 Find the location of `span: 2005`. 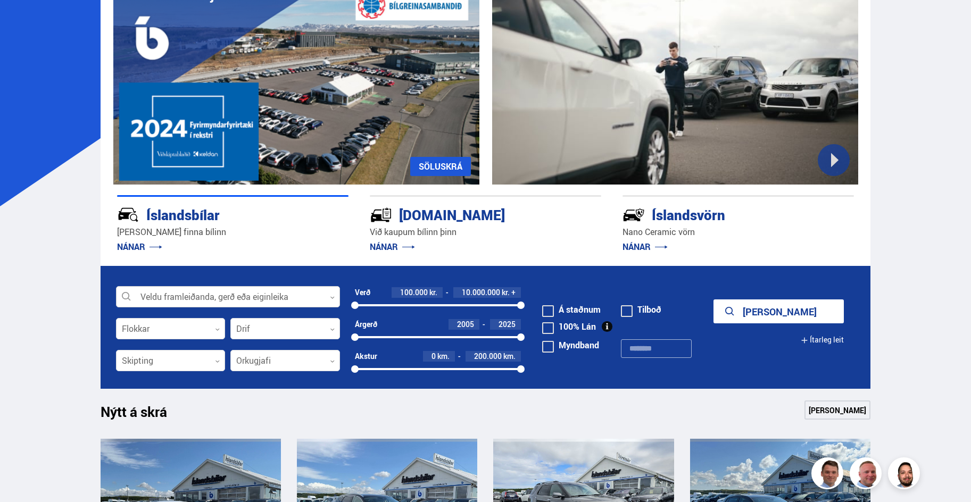

span: 2005 is located at coordinates (465, 324).